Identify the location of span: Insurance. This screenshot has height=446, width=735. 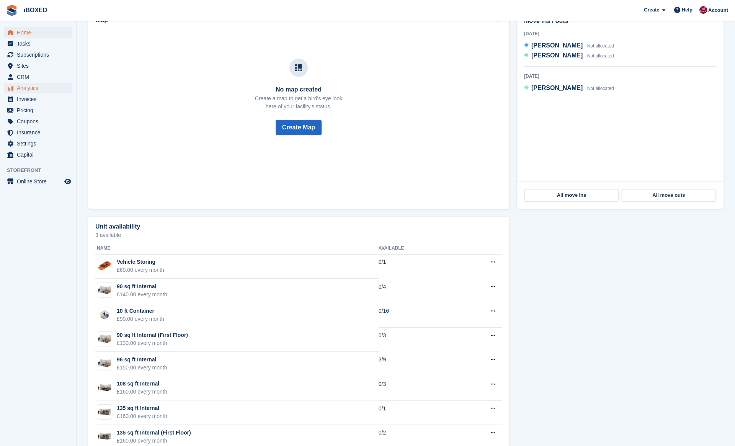
(40, 133).